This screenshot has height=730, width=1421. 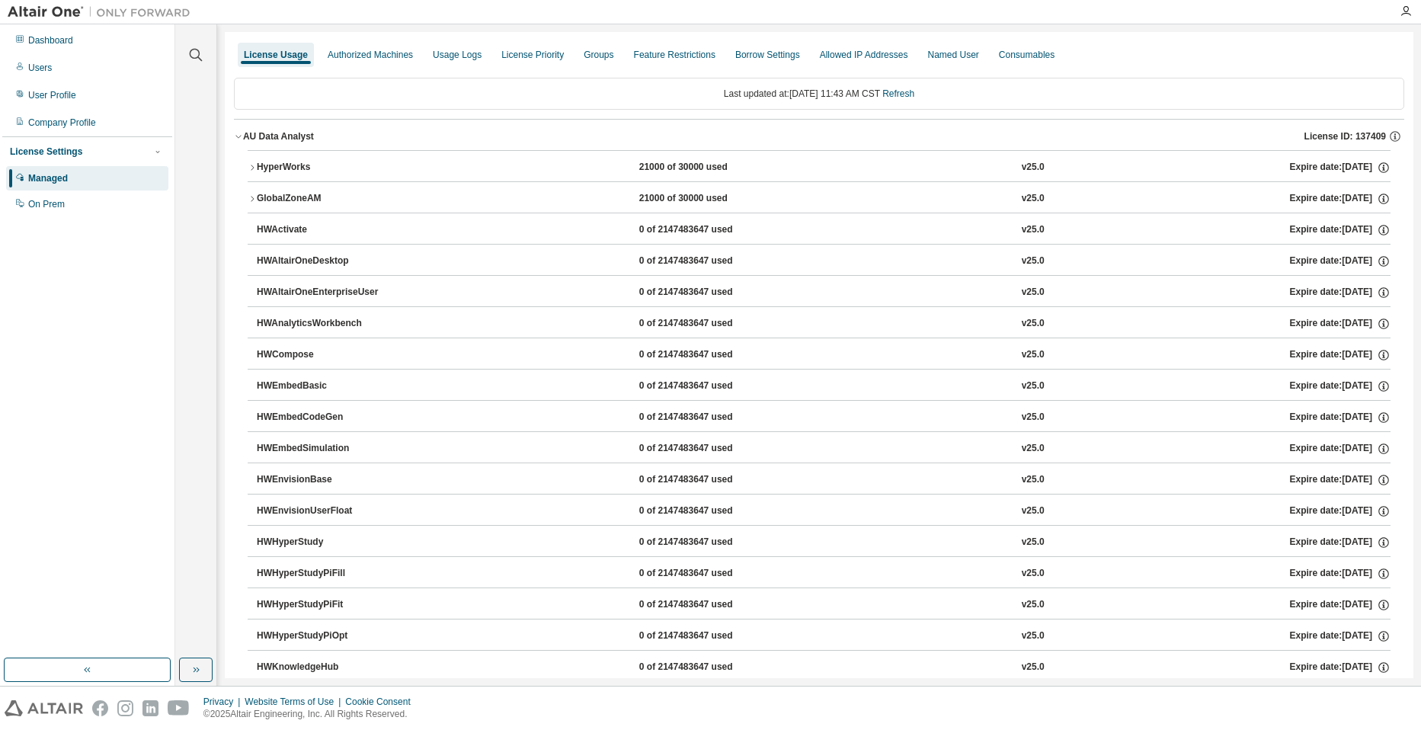 I want to click on p: © 2025 Altair Engineering, Inc. All Rights Reserved., so click(x=312, y=714).